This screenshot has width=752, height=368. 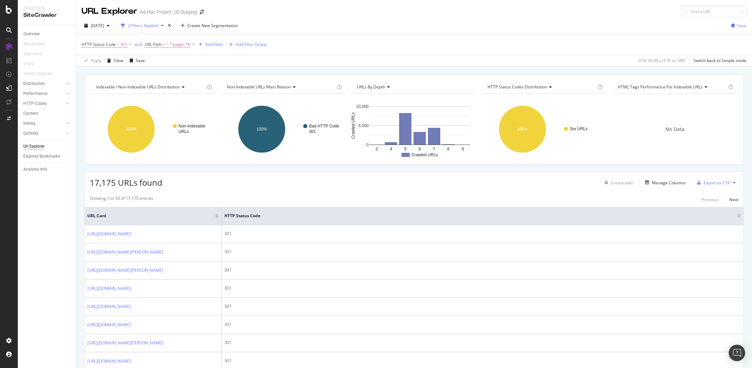 I want to click on text: 5, so click(x=405, y=149).